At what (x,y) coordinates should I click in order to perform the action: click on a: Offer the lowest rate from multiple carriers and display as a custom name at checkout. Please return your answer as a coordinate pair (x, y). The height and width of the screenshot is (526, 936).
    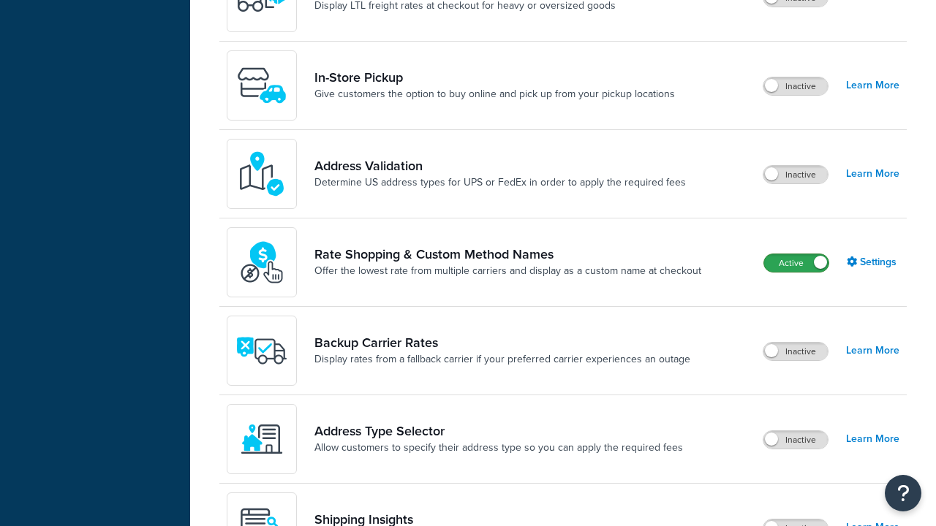
    Looking at the image, I should click on (507, 271).